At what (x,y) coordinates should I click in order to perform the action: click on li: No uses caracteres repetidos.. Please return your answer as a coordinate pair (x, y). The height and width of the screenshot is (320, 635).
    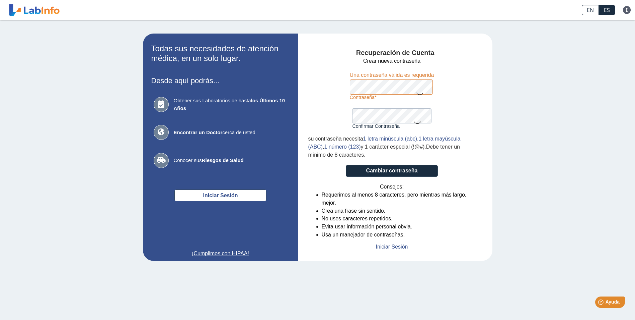
    Looking at the image, I should click on (399, 218).